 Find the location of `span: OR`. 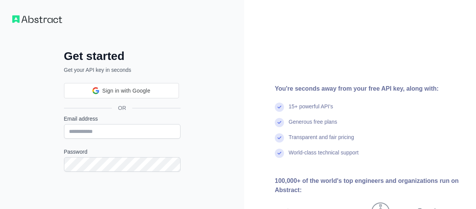

span: OR is located at coordinates (122, 108).